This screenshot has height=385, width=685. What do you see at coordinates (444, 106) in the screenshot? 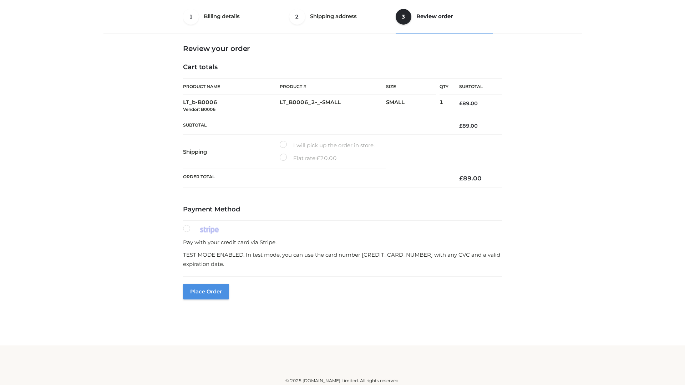
I see `td: 1` at bounding box center [444, 106].